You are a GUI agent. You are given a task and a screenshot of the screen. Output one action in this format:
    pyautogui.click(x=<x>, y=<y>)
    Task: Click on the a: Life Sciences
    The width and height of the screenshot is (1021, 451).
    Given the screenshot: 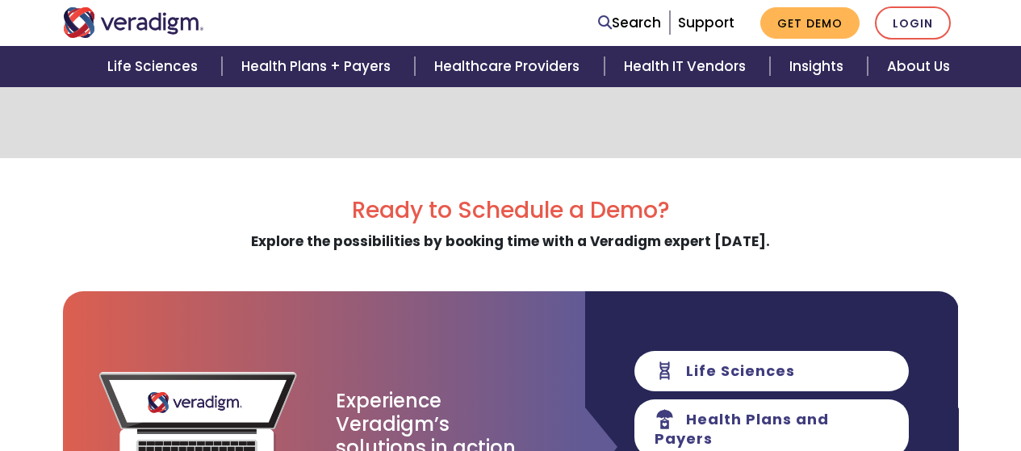 What is the action you would take?
    pyautogui.click(x=155, y=66)
    